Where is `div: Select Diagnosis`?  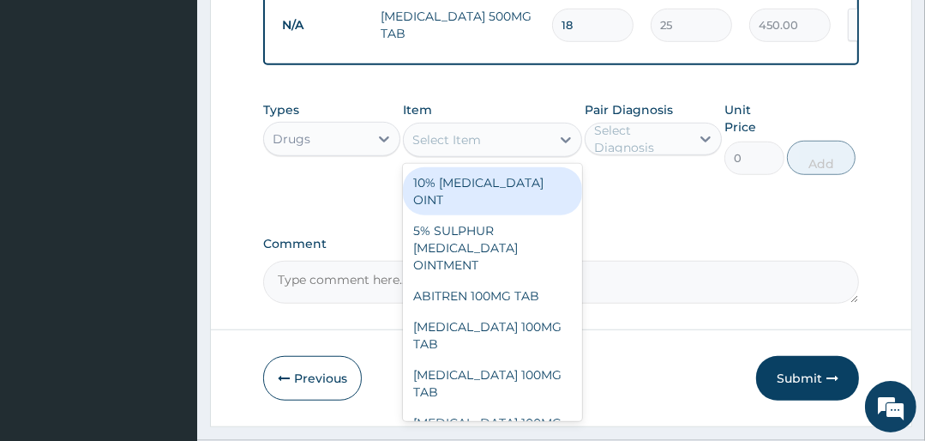
div: Select Diagnosis is located at coordinates (641, 139).